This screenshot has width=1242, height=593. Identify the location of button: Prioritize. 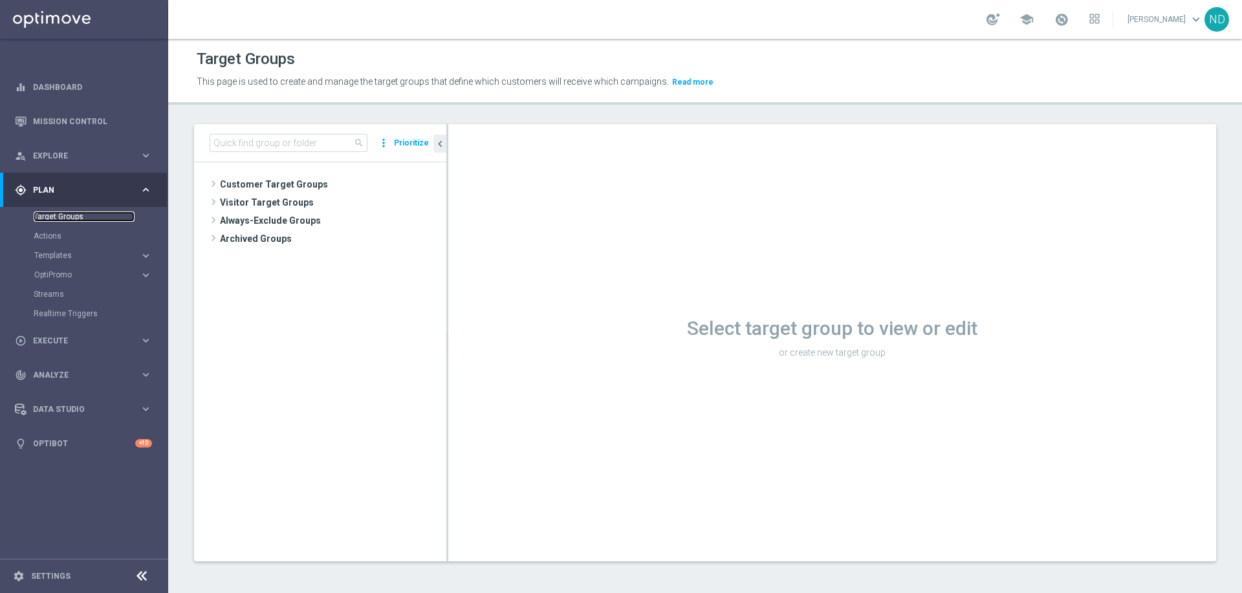
(411, 143).